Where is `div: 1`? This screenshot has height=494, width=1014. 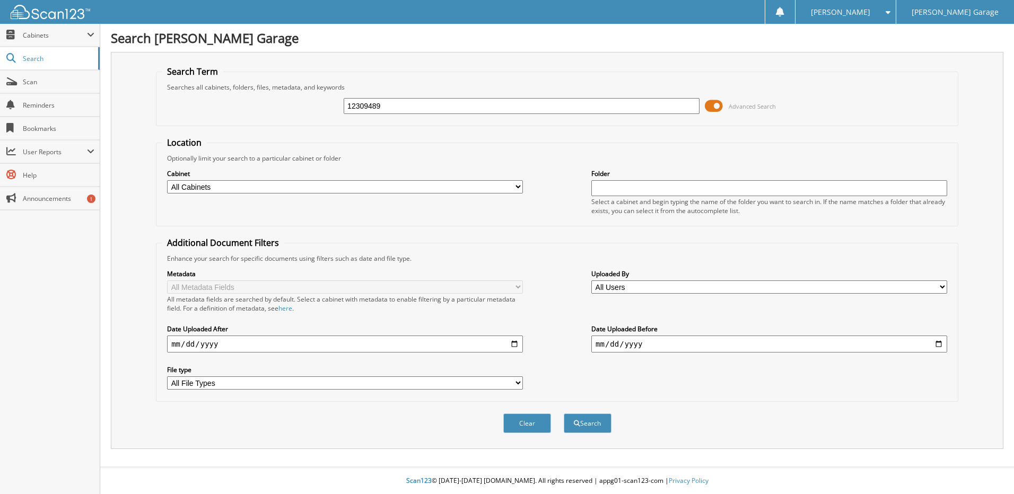
div: 1 is located at coordinates (91, 199).